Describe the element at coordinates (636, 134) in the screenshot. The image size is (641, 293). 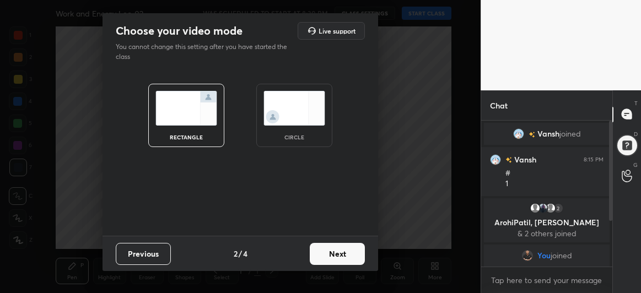
I see `p: D` at that location.